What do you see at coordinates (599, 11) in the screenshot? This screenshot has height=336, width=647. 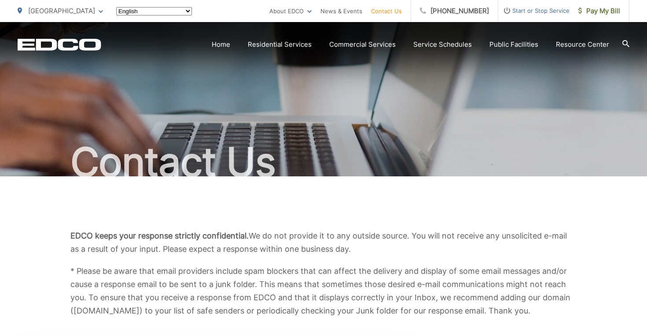 I see `span: Pay My Bill` at bounding box center [599, 11].